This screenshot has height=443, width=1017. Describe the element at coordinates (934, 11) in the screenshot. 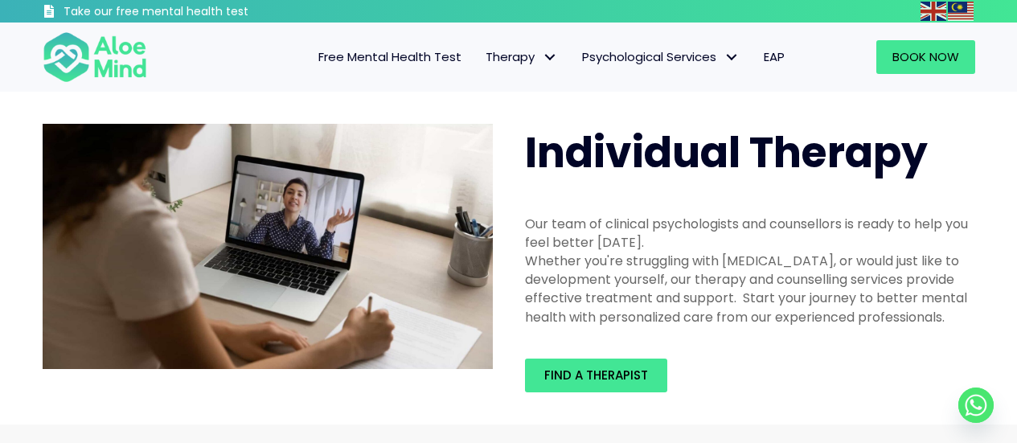

I see `img: en` at that location.